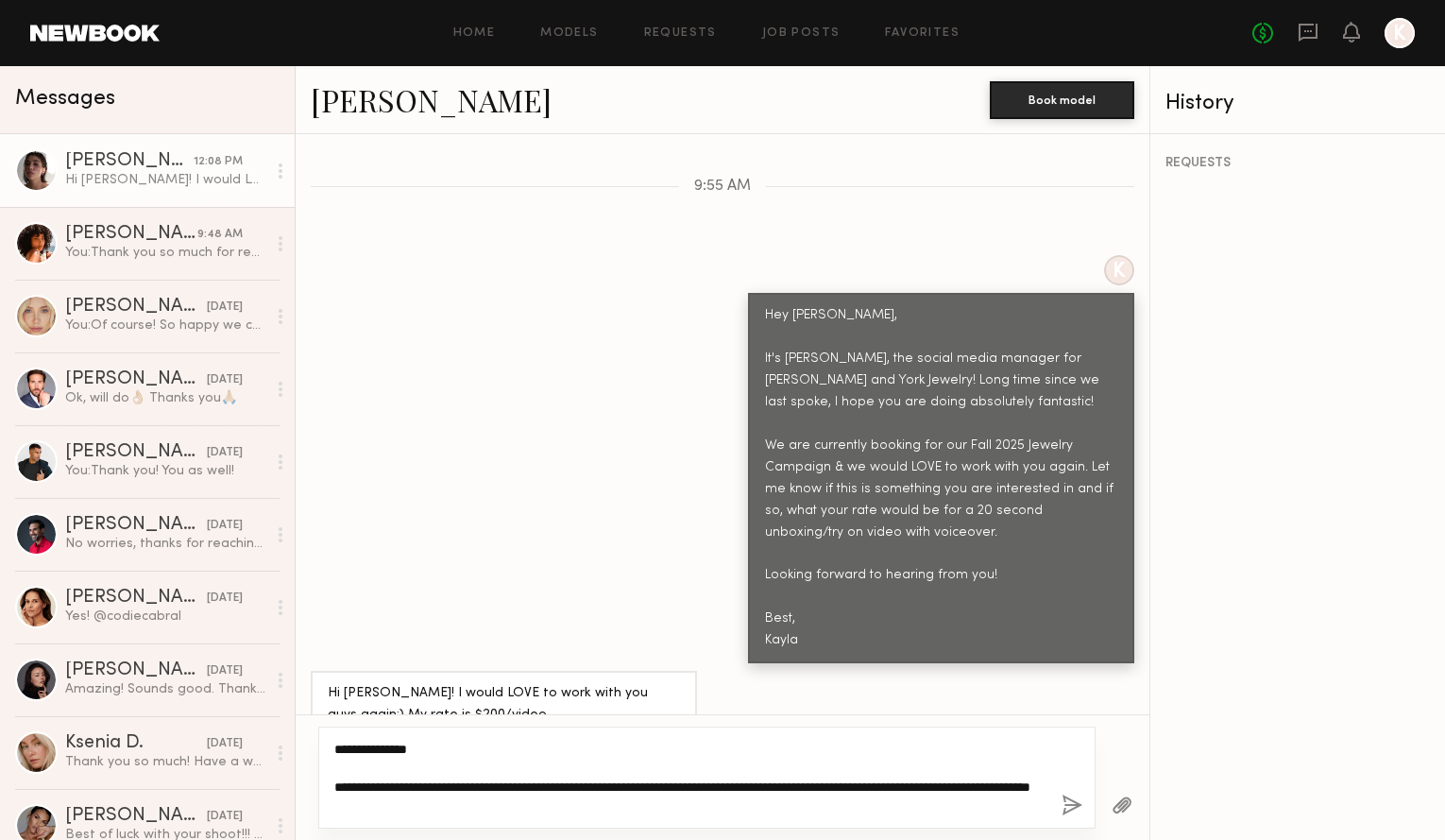 Image resolution: width=1445 pixels, height=840 pixels. I want to click on div: Yes! @codiecabral, so click(165, 616).